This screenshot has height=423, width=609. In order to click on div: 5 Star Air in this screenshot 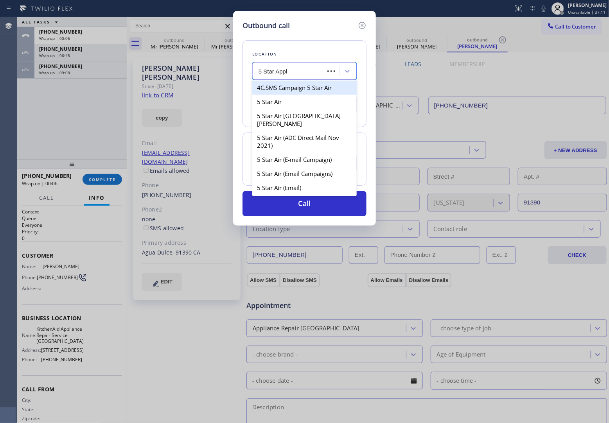, I will do `click(304, 102)`.